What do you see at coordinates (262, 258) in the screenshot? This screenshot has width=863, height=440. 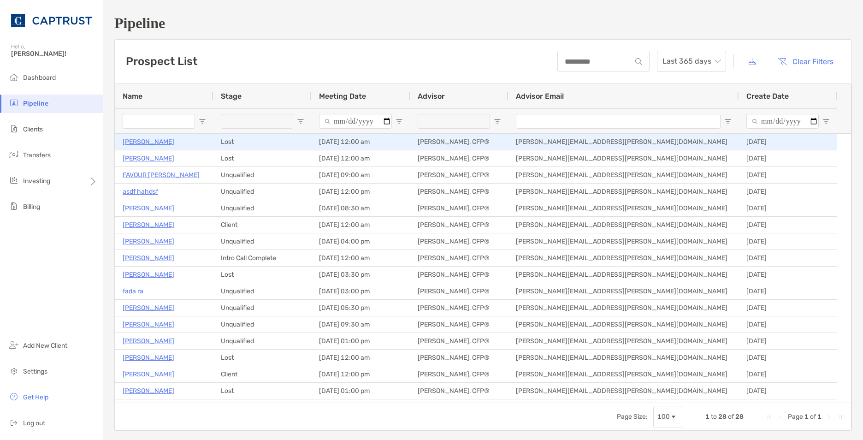 I see `div: Intro Call Complete` at bounding box center [262, 258].